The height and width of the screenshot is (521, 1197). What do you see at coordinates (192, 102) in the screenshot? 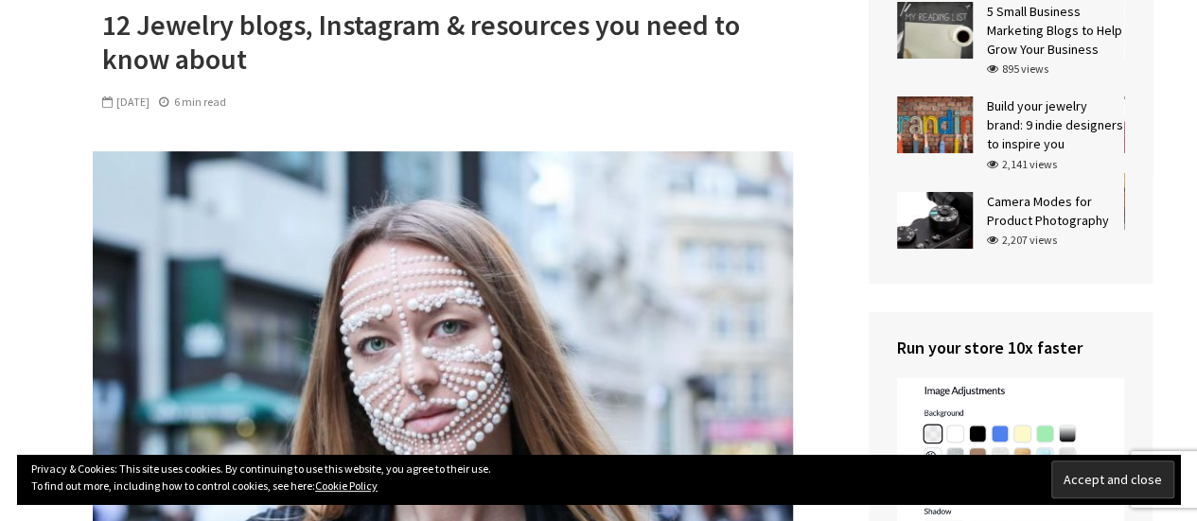
I see `div: 6 min read` at bounding box center [192, 102].